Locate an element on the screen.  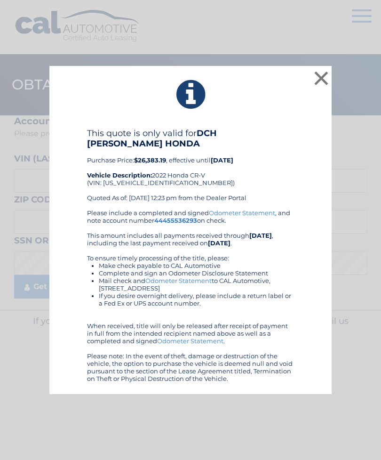
li: Make check payable to CAL Automotive is located at coordinates (196, 265).